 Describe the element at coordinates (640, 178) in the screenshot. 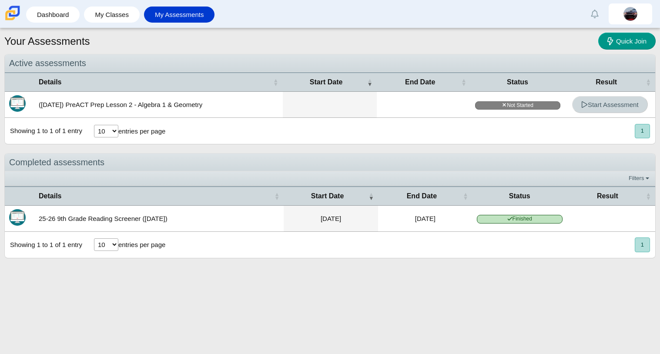

I see `a: Filters` at that location.